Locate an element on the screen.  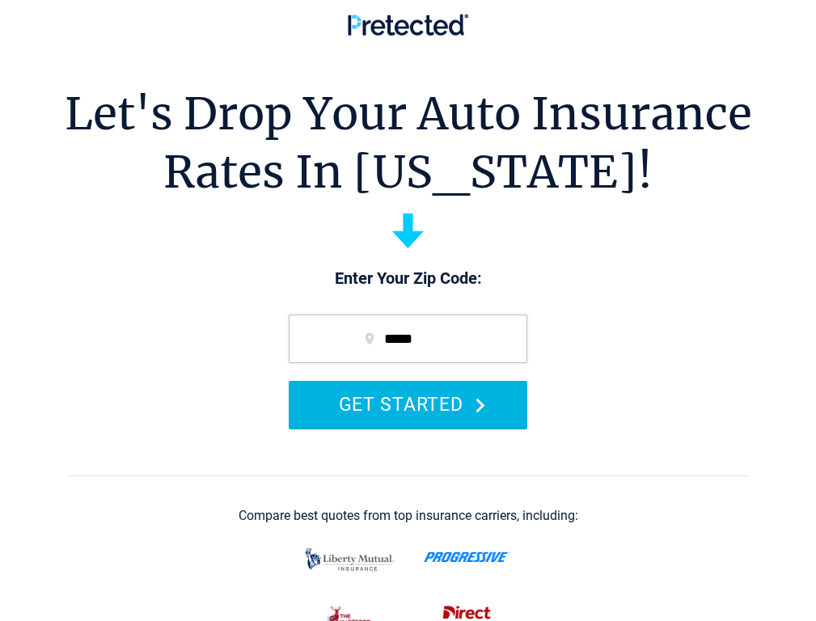
img: progressive is located at coordinates (467, 557).